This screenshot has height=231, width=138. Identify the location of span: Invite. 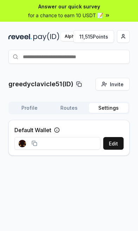
(117, 84).